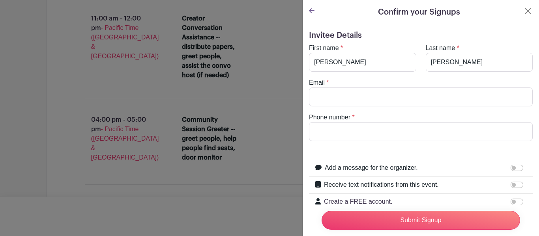 The height and width of the screenshot is (236, 539). I want to click on label: Last name, so click(440, 48).